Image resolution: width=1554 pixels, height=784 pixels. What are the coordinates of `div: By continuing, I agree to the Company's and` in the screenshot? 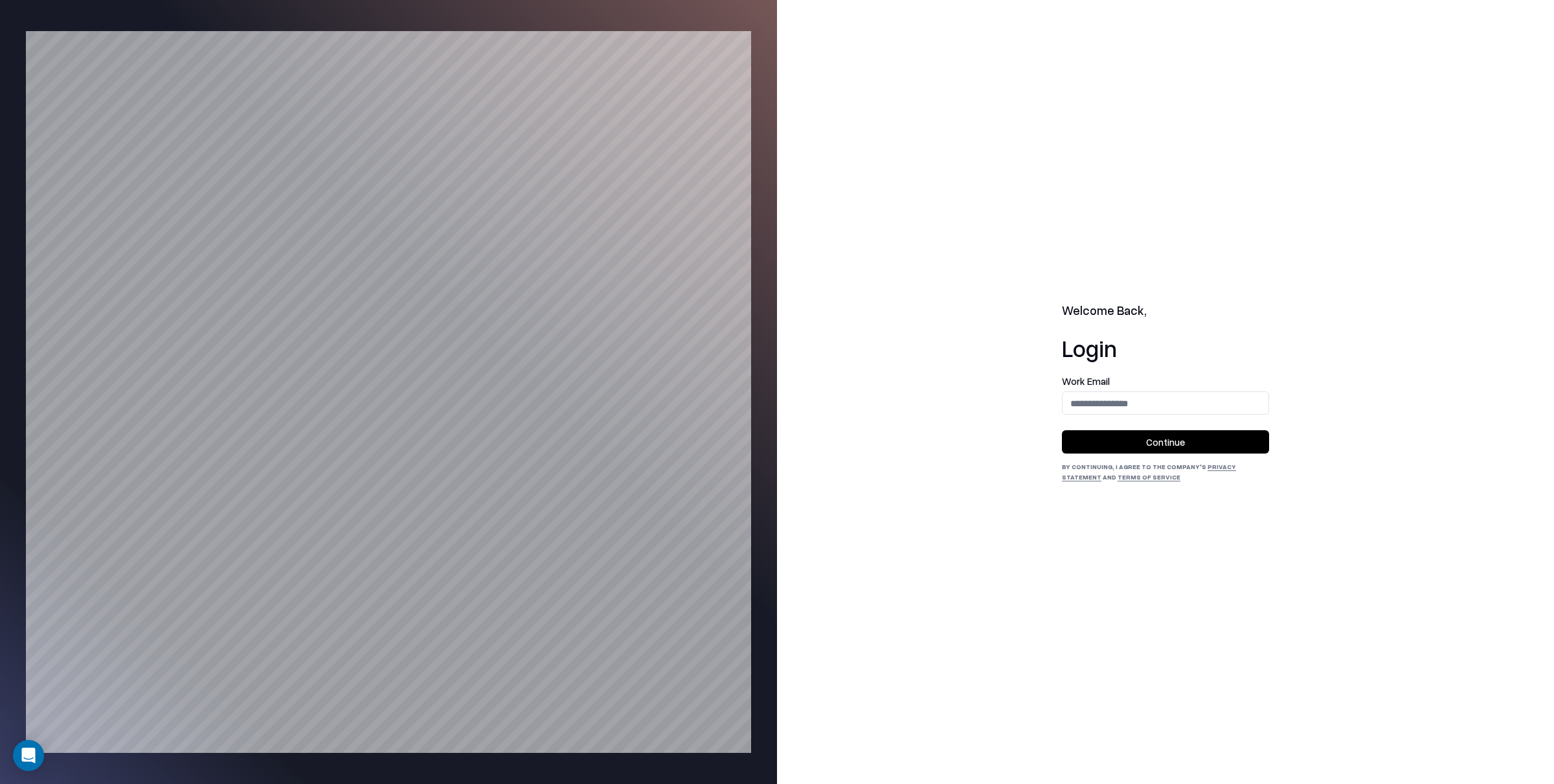 It's located at (1166, 471).